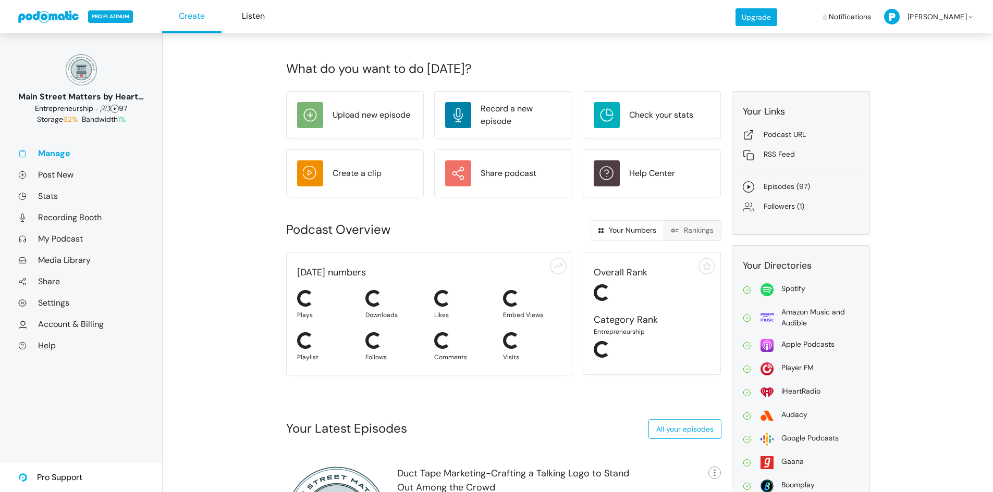 This screenshot has width=993, height=492. I want to click on div: Plays, so click(326, 315).